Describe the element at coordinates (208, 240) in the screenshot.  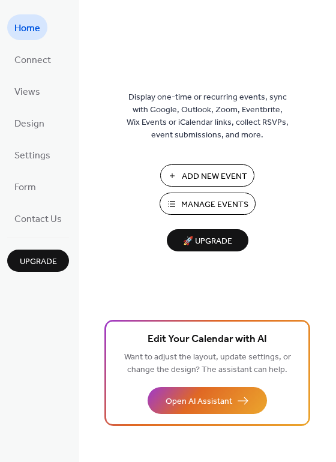
I see `button: 🚀 Upgrade` at that location.